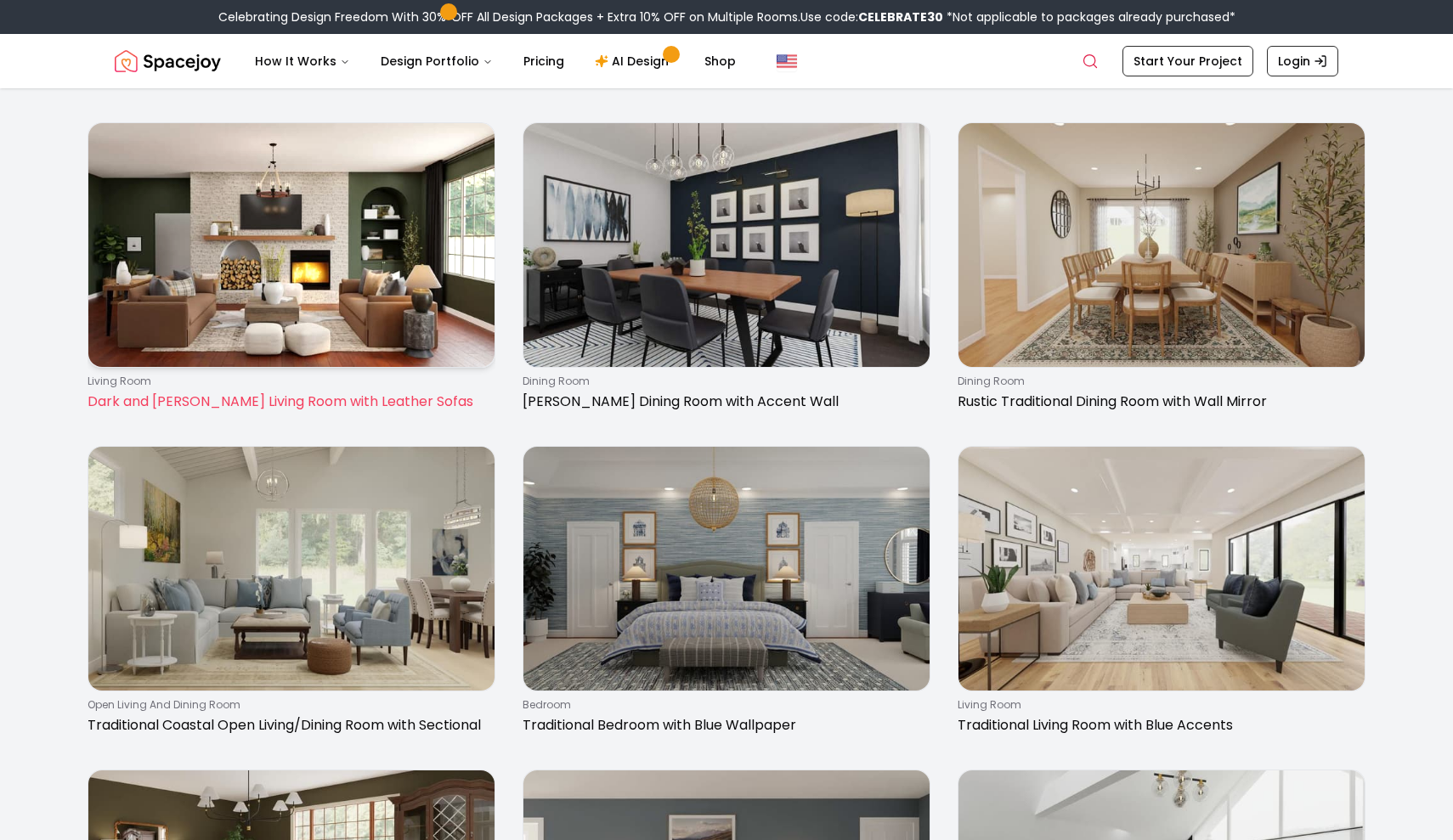  What do you see at coordinates (726, 245) in the screenshot?
I see `img: Moody Dining Room with Accent Wall` at bounding box center [726, 245].